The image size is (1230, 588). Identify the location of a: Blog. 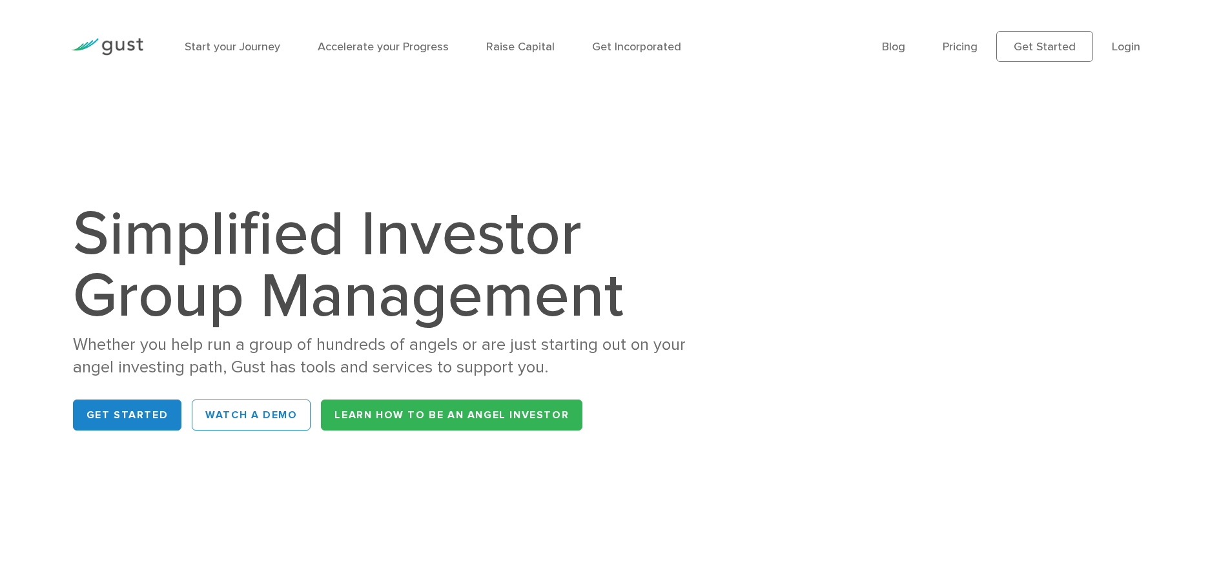
(894, 46).